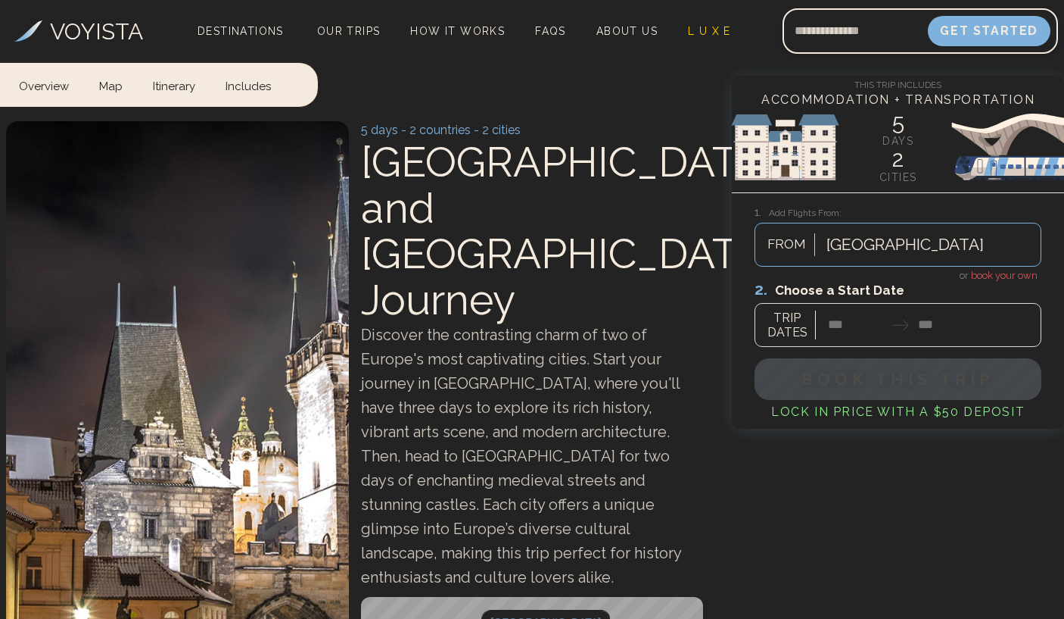 This screenshot has height=619, width=1064. What do you see at coordinates (248, 84) in the screenshot?
I see `a: Includes` at bounding box center [248, 84].